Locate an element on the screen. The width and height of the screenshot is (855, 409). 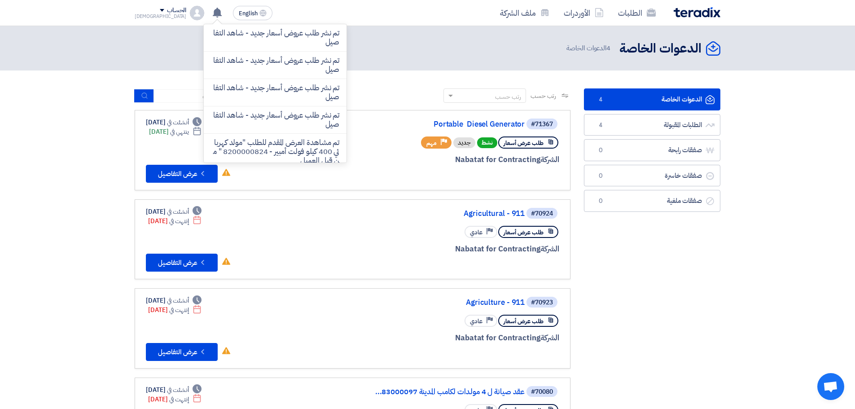
a: الطلبات المقبولة4 is located at coordinates (652, 125).